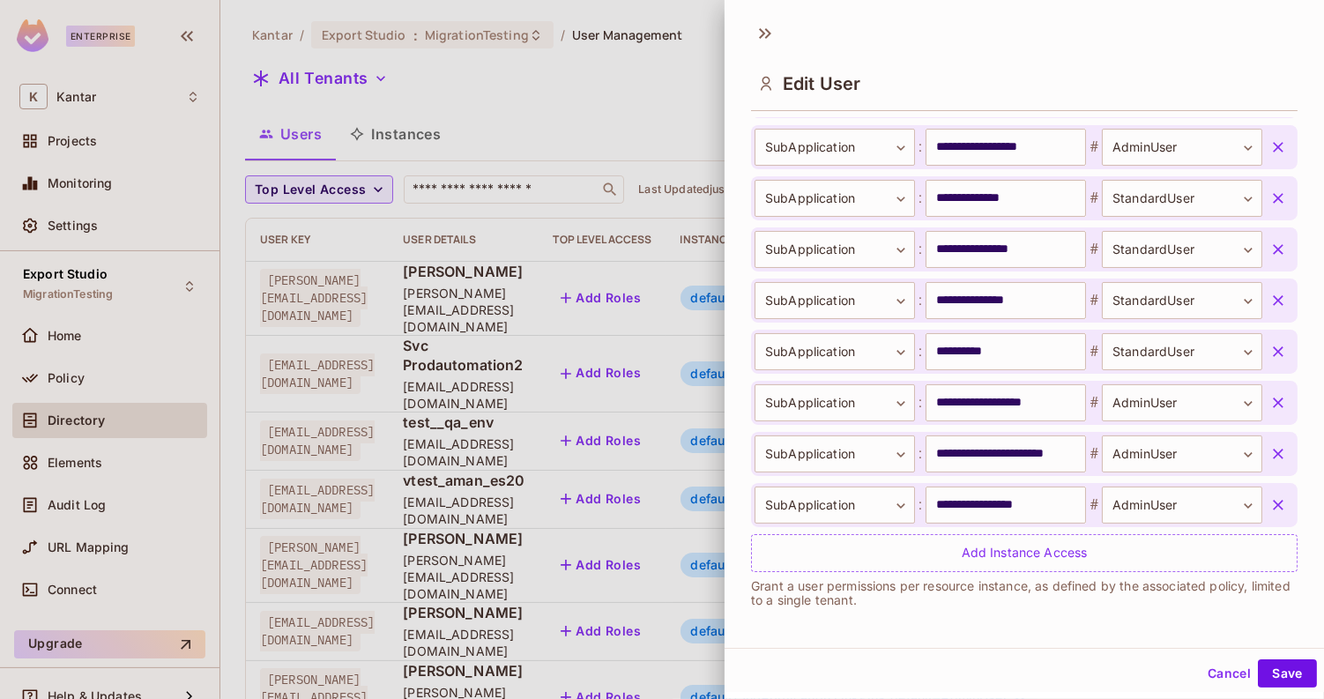 The height and width of the screenshot is (699, 1324). What do you see at coordinates (821, 84) in the screenshot?
I see `span: Edit User` at bounding box center [821, 84].